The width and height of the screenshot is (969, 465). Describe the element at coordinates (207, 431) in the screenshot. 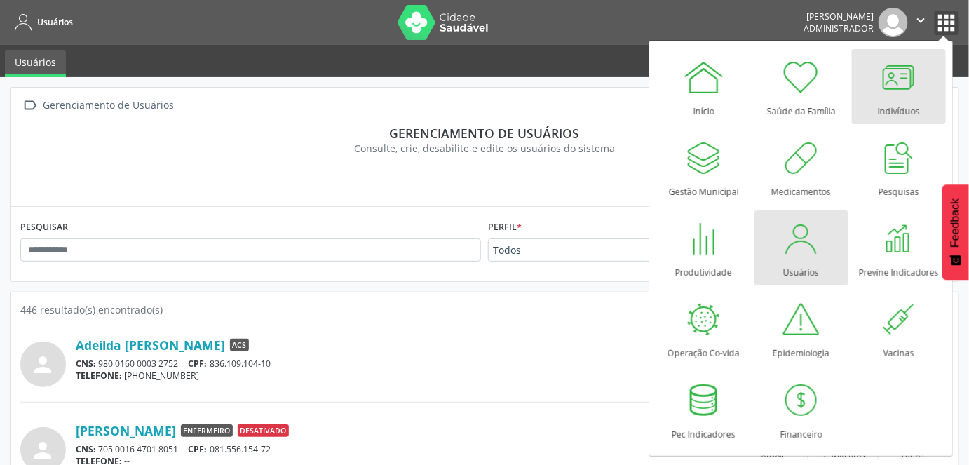

I see `span: Enfermeiro` at that location.